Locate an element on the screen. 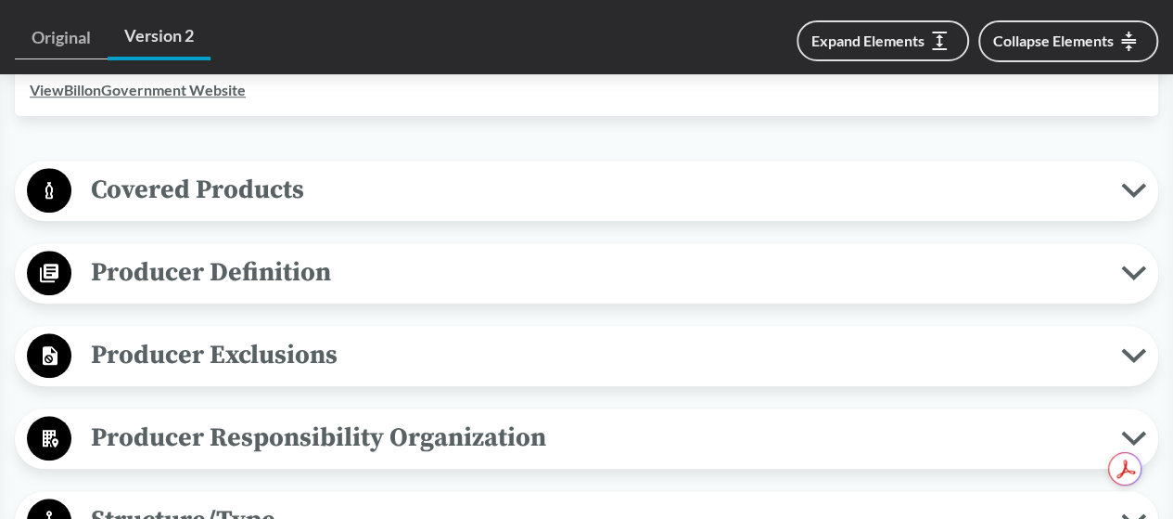 This screenshot has width=1173, height=519. span: Producer Exclusions is located at coordinates (596, 354).